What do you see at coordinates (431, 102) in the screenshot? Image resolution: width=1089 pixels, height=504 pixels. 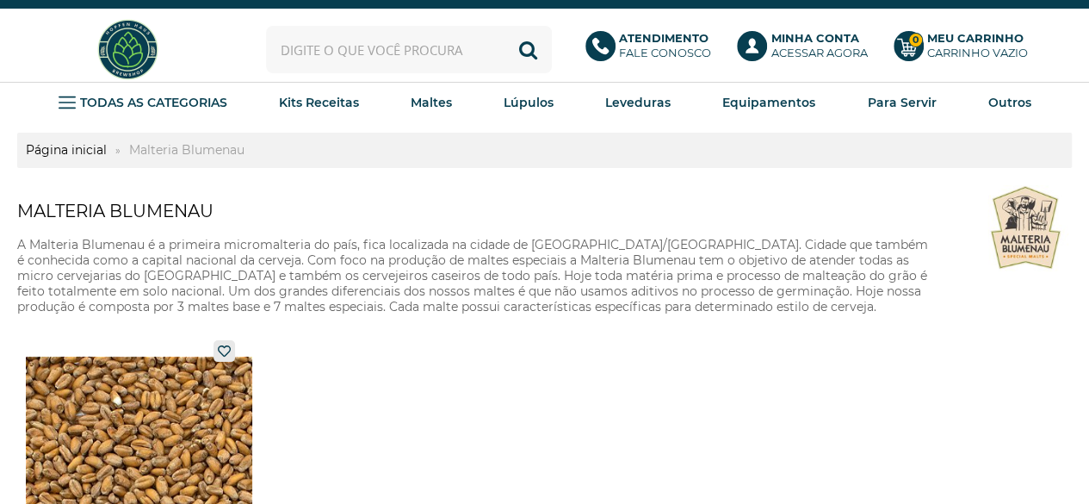 I see `a: Maltes` at bounding box center [431, 102].